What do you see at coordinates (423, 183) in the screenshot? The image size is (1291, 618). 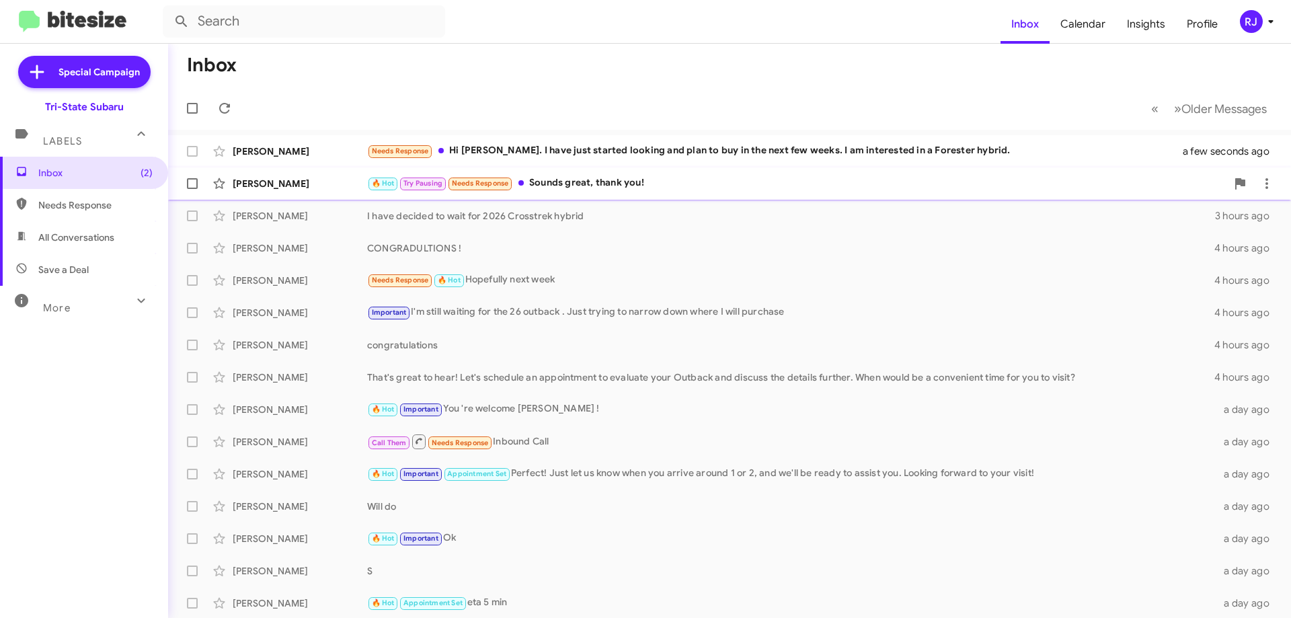 I see `span: Try Pausing` at bounding box center [423, 183].